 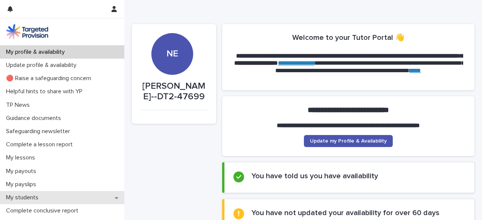 I want to click on img: M5nRWzHhSzIhMunXDL62, so click(x=27, y=32).